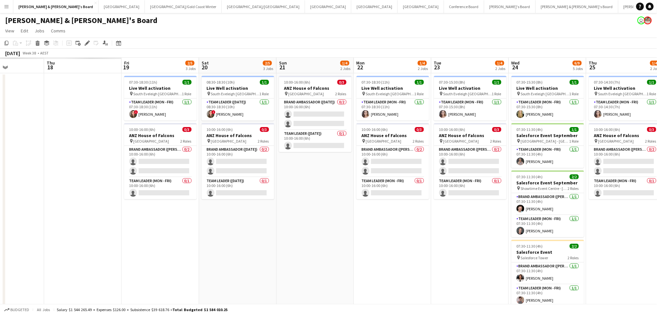 This screenshot has height=315, width=657. Describe the element at coordinates (648, 20) in the screenshot. I see `app-user-avatar: Arrence Torres` at that location.